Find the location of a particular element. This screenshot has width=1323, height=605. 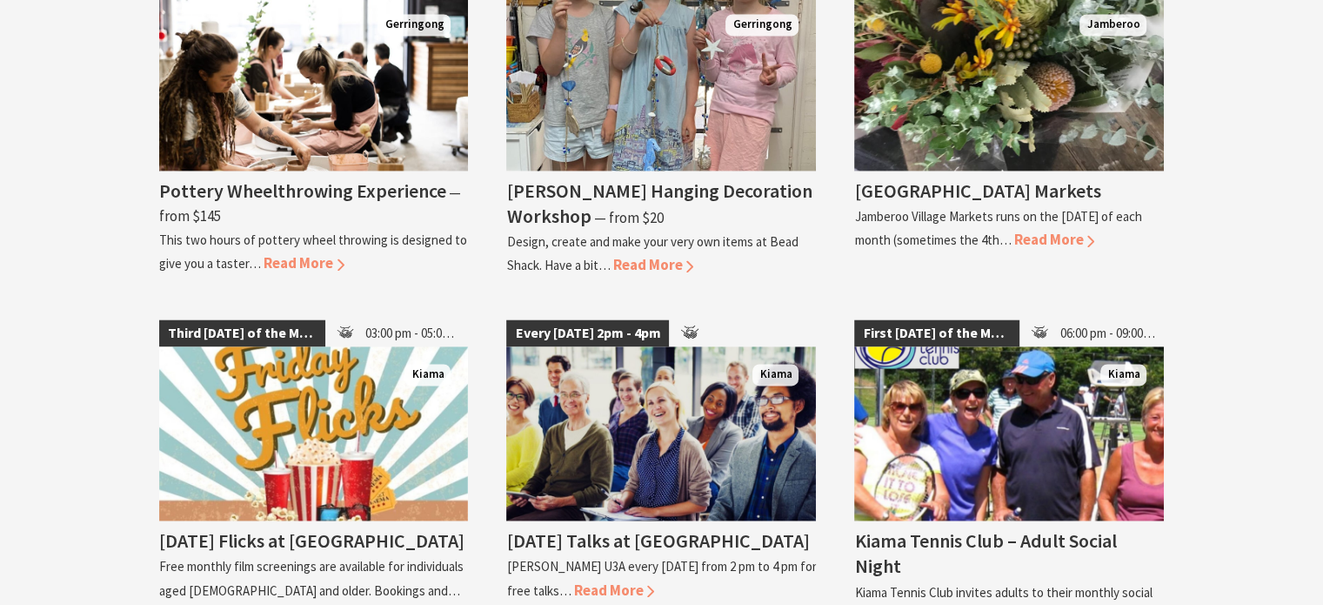

h4: Kiama Tennis Club – Adult Social Night is located at coordinates (985, 552).